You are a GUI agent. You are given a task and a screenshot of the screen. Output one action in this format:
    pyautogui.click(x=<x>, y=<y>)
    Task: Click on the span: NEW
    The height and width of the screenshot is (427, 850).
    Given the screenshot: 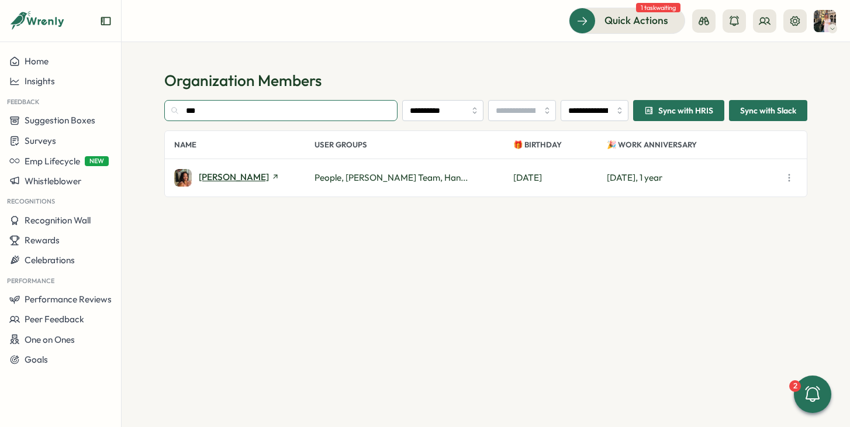 What is the action you would take?
    pyautogui.click(x=96, y=161)
    